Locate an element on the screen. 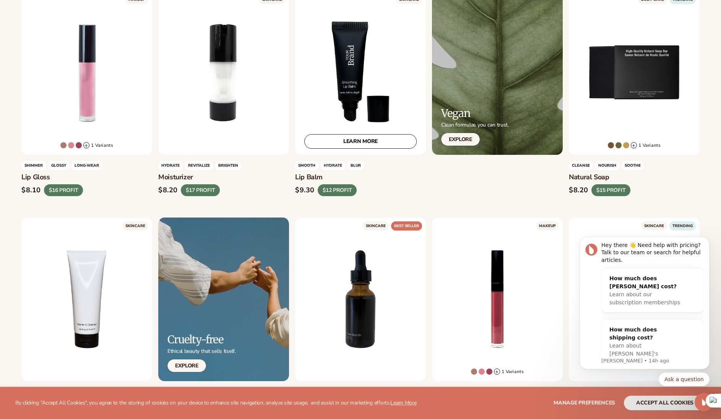 The image size is (721, 419). div: $12 PROFIT is located at coordinates (337, 190).